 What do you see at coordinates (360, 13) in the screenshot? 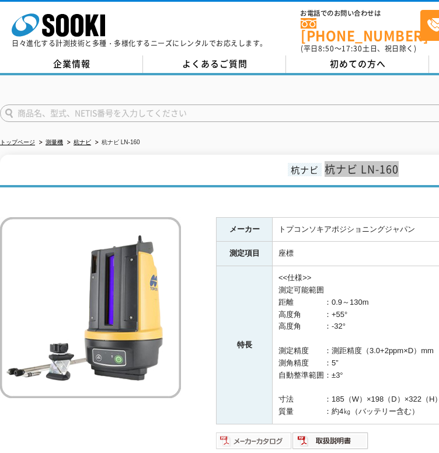
I see `span: お電話でのお問い合わせは` at bounding box center [360, 13].